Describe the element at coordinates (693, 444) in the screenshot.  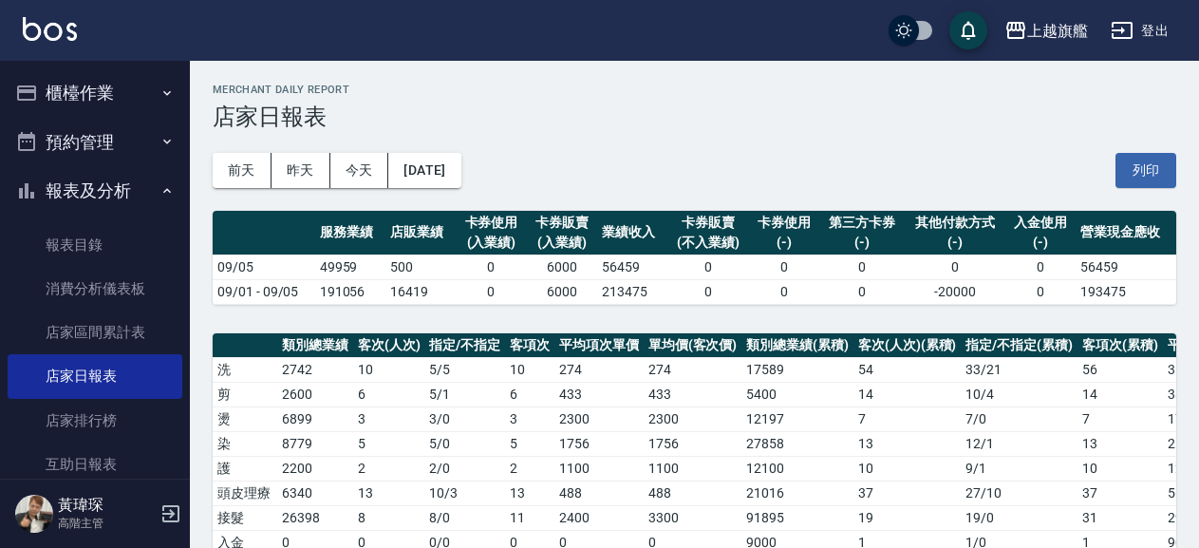
I see `td: 1756` at that location.